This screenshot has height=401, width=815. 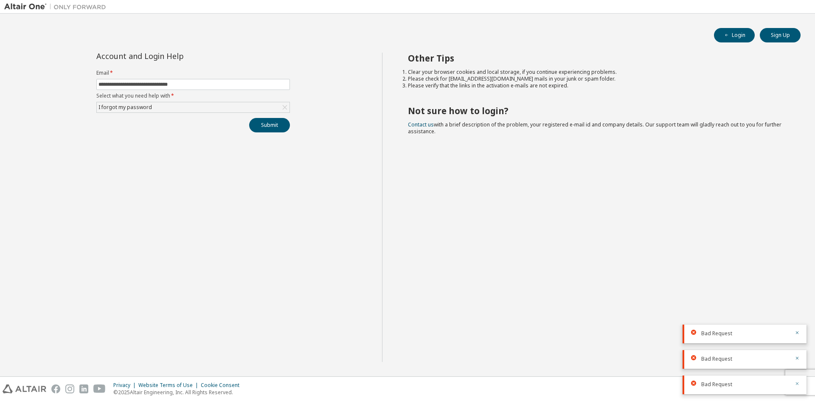 What do you see at coordinates (270, 125) in the screenshot?
I see `button: Submit` at bounding box center [270, 125].